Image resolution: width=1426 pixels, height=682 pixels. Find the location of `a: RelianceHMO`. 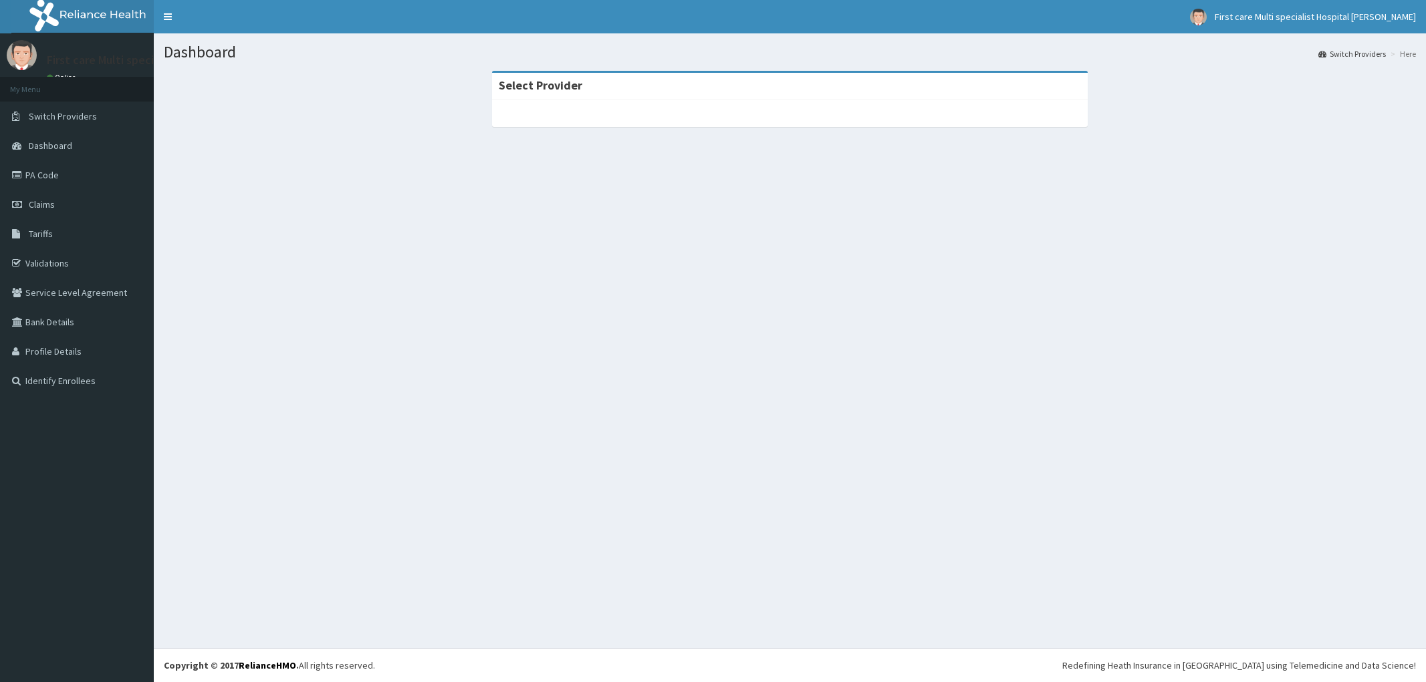

a: RelianceHMO is located at coordinates (267, 666).